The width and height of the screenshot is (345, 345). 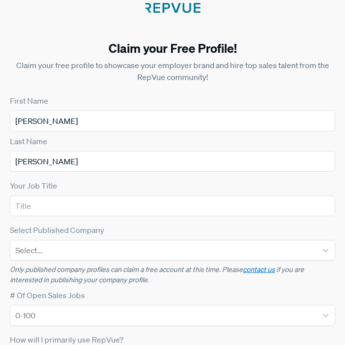 I want to click on input: Last Name, so click(x=172, y=161).